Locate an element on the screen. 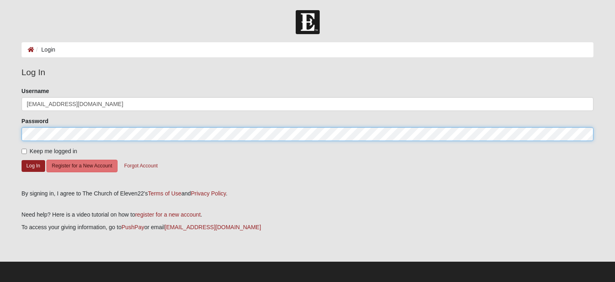 This screenshot has width=615, height=282. li: Login is located at coordinates (45, 50).